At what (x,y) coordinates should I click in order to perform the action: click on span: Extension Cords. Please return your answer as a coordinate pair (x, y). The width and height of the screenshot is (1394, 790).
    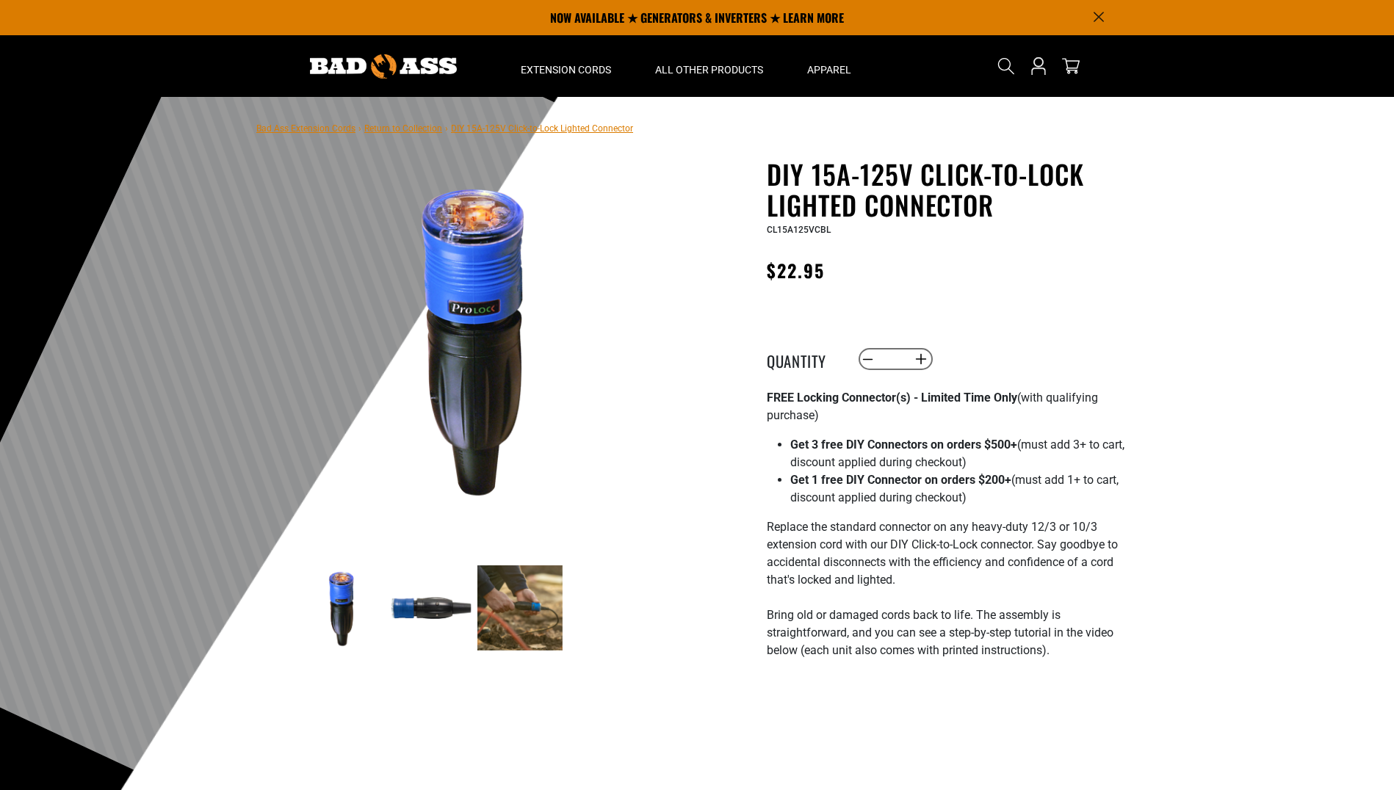
    Looking at the image, I should click on (566, 70).